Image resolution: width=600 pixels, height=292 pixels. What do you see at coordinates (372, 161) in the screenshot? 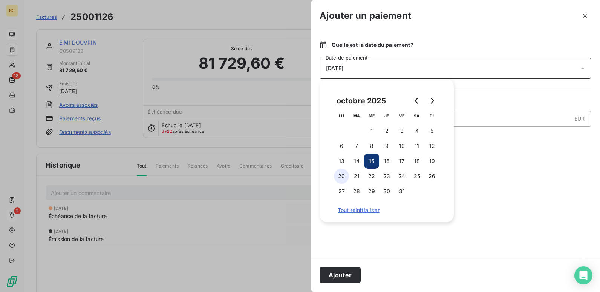
I see `button: 15` at bounding box center [372, 161].